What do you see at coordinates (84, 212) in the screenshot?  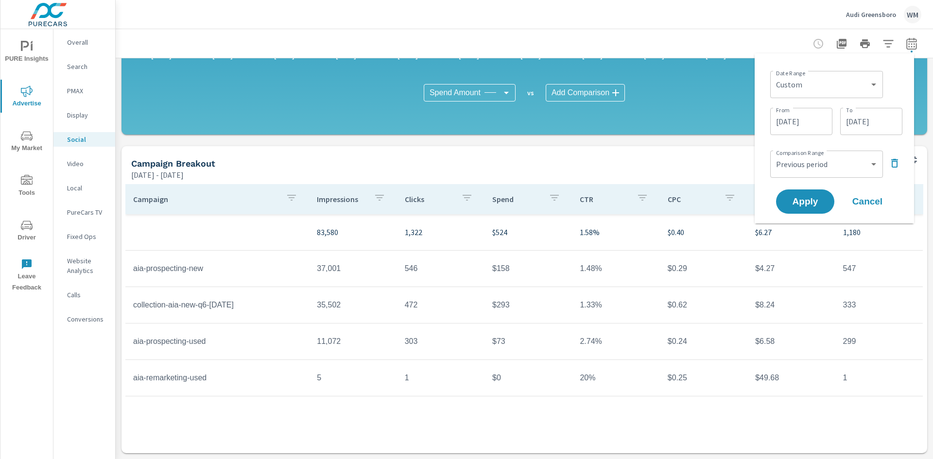 I see `div: PureCars TV` at bounding box center [84, 212].